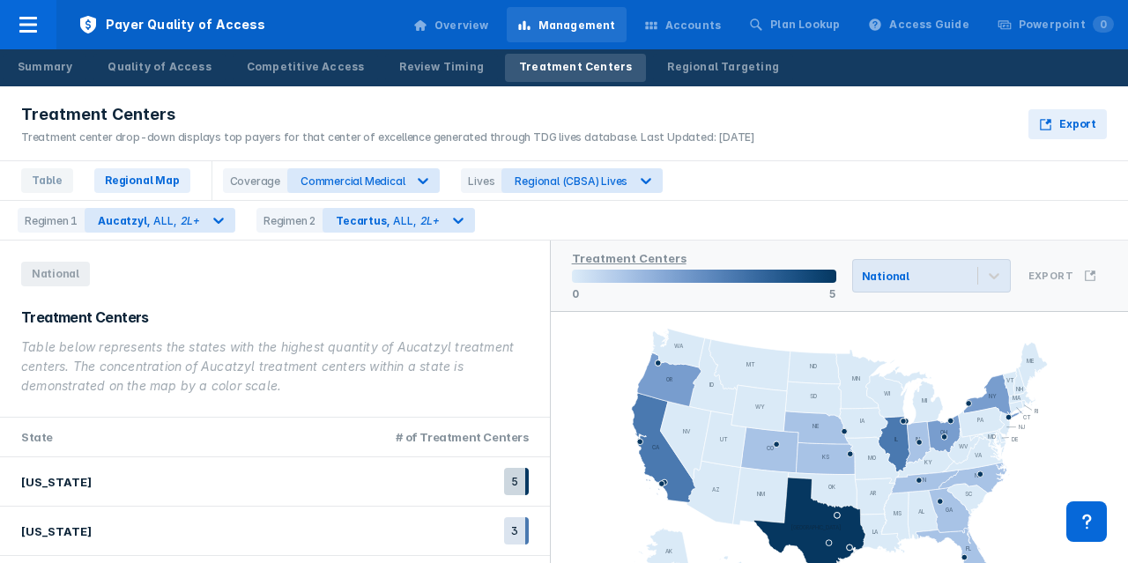 This screenshot has width=1128, height=563. What do you see at coordinates (722, 67) in the screenshot?
I see `div: Regional Targeting` at bounding box center [722, 67].